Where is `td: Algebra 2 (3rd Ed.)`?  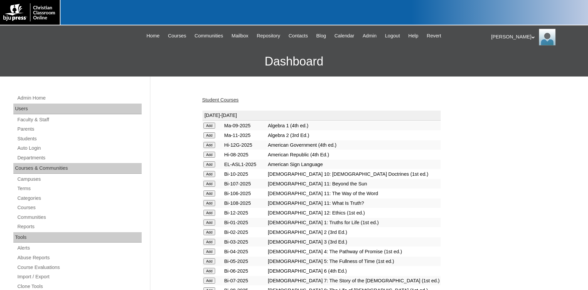 td: Algebra 2 (3rd Ed.) is located at coordinates (354, 135).